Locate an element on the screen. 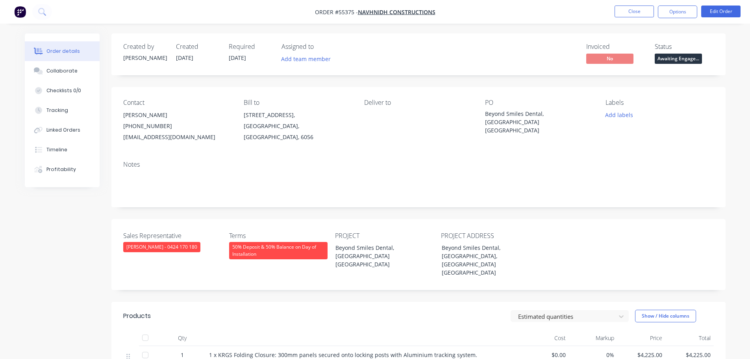  span: 1 is located at coordinates (182, 355).